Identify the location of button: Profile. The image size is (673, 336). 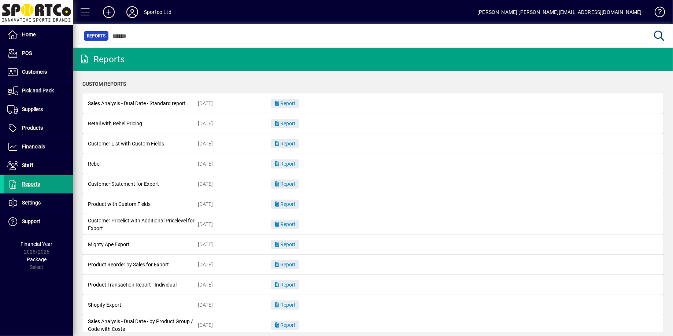
(132, 12).